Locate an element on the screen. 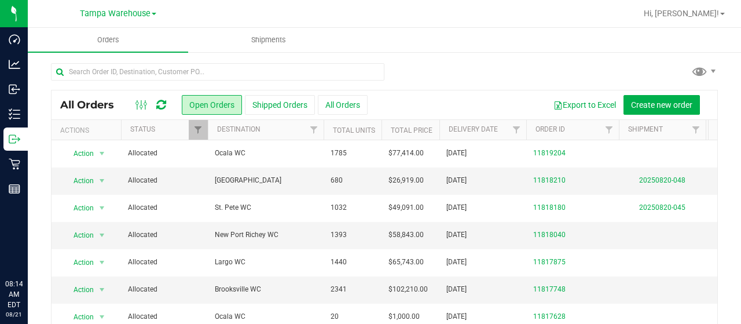  a: 11819204 is located at coordinates (549, 153).